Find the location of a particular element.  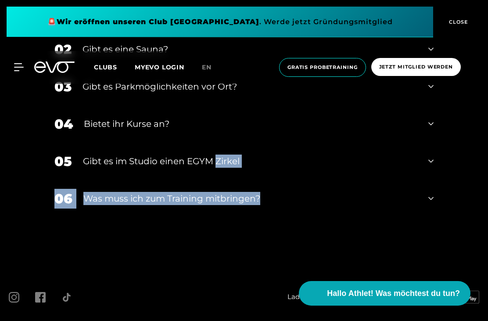

button: Hallo Athlet! Was möchtest du tun? is located at coordinates (384, 293).